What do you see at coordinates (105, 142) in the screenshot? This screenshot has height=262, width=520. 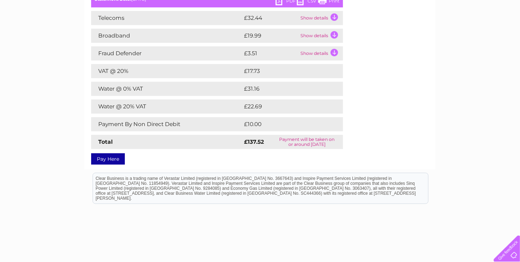 I see `strong: Total` at bounding box center [105, 142].